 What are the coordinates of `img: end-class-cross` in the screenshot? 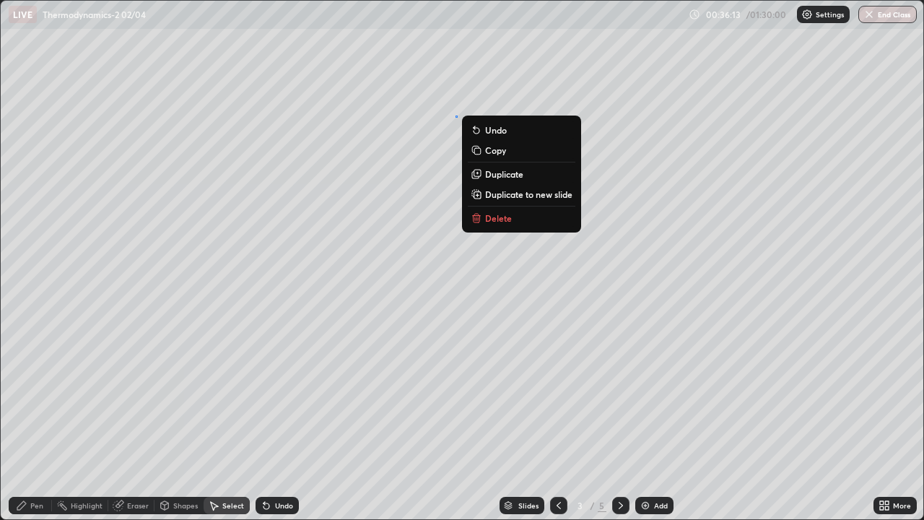 It's located at (869, 14).